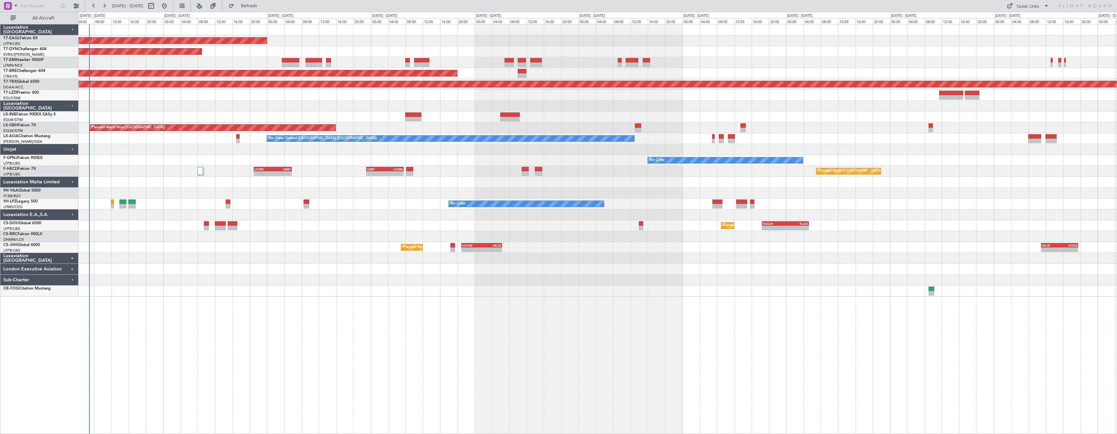 This screenshot has width=1117, height=434. Describe the element at coordinates (458, 204) in the screenshot. I see `div: No Crew` at that location.